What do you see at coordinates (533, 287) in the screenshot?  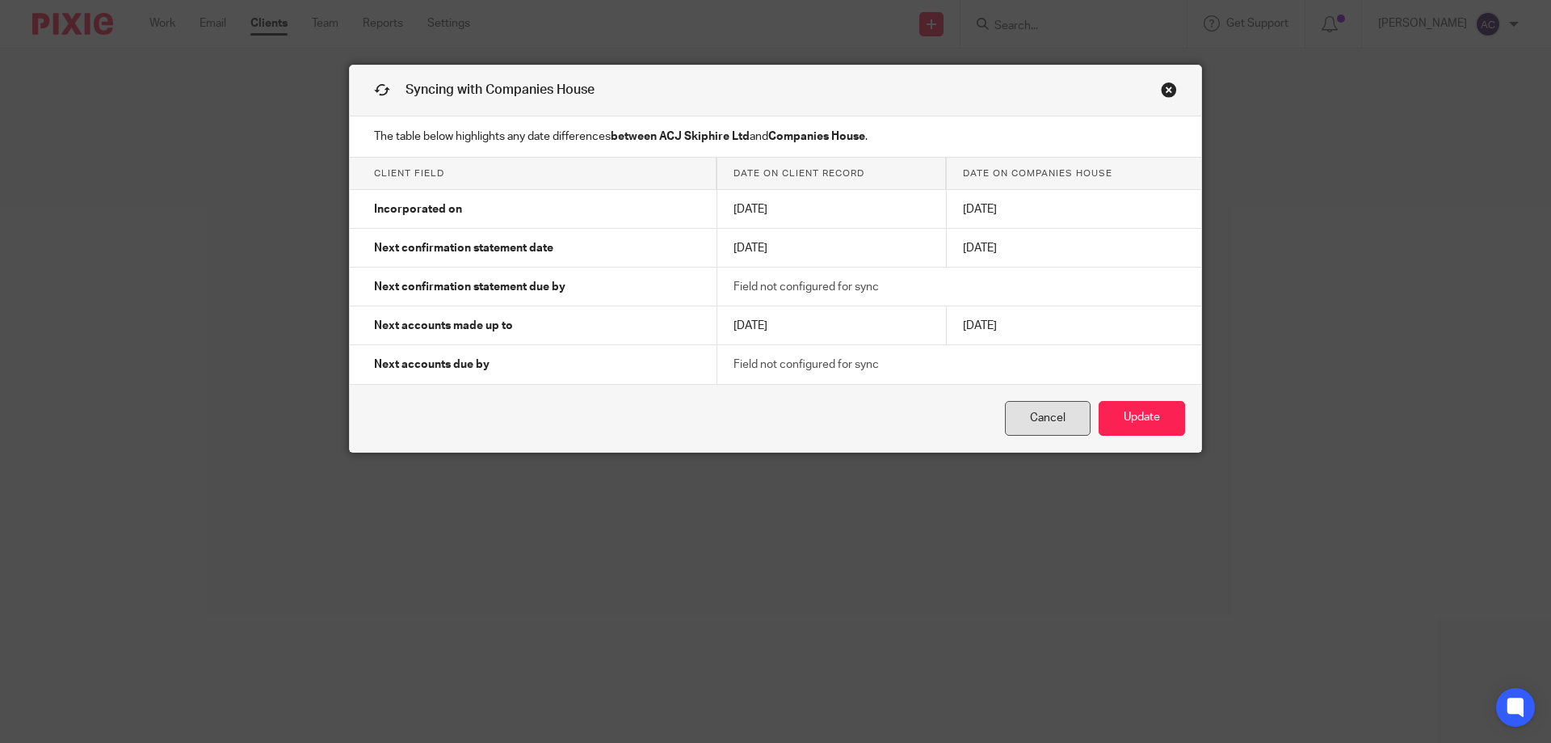 I see `td: Next confirmation statement due by` at bounding box center [533, 287].